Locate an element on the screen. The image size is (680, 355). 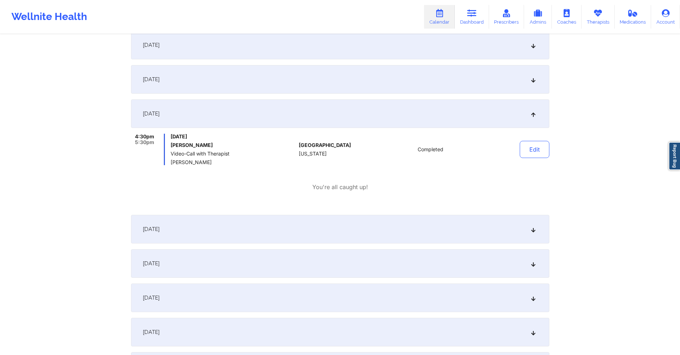
a: Account is located at coordinates (666, 17).